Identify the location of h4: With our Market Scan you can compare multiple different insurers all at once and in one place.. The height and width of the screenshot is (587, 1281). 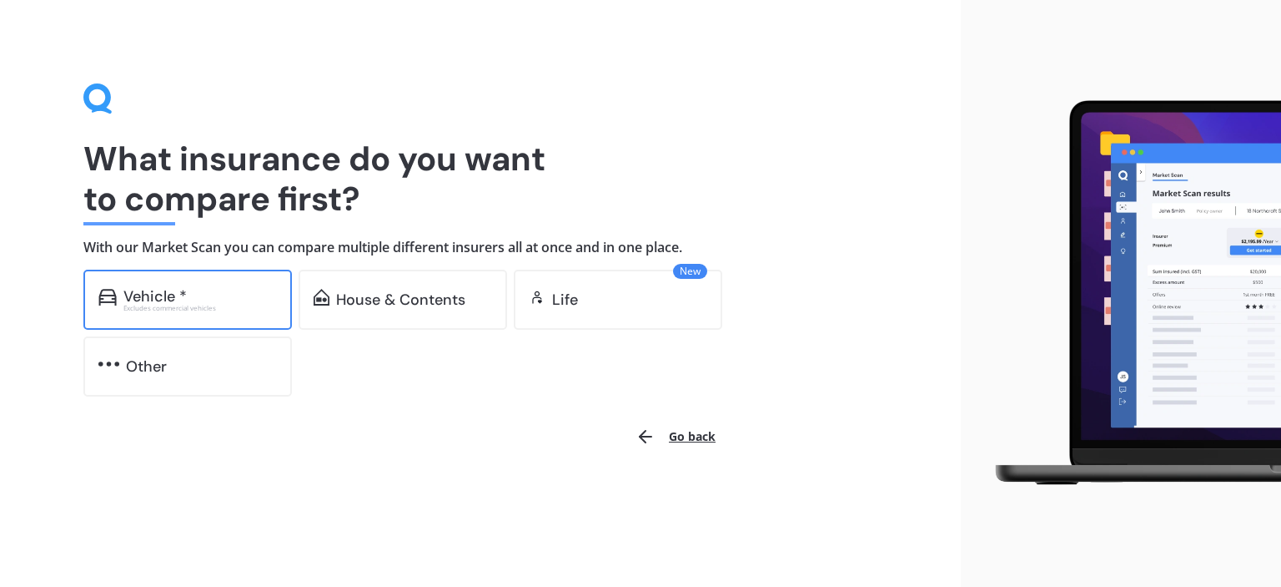
(481, 247).